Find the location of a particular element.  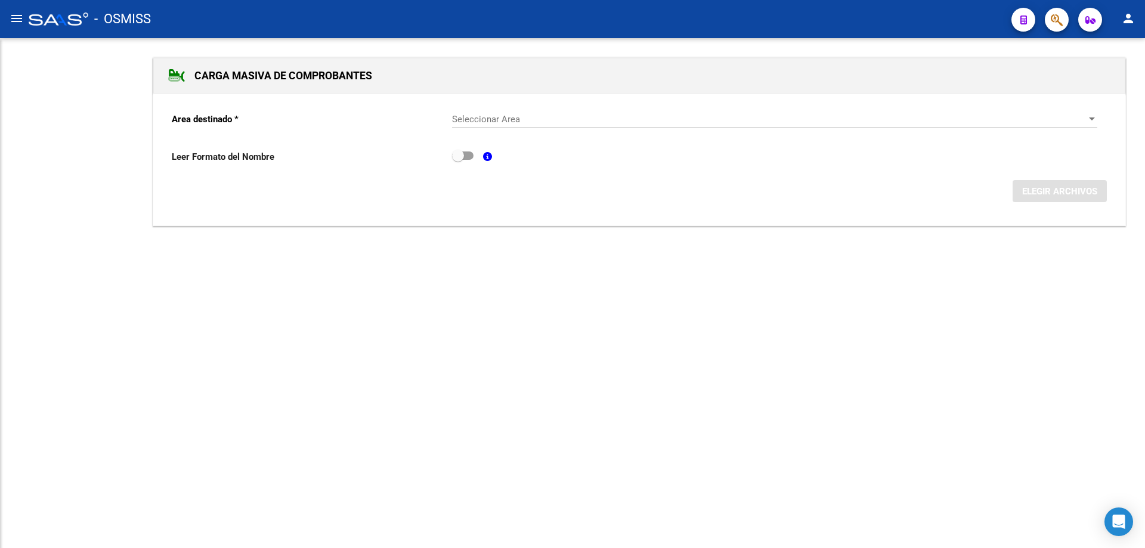

button: ELEGIR ARCHIVOS is located at coordinates (1060, 191).